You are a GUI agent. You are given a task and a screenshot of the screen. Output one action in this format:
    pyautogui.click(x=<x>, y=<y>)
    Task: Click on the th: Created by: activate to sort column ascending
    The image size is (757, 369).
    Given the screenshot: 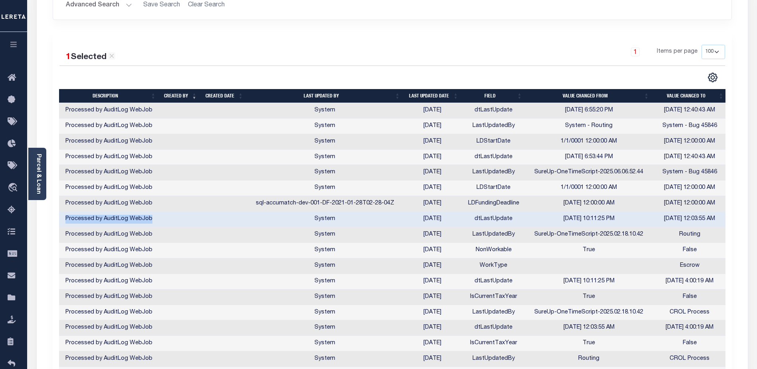 What is the action you would take?
    pyautogui.click(x=180, y=96)
    